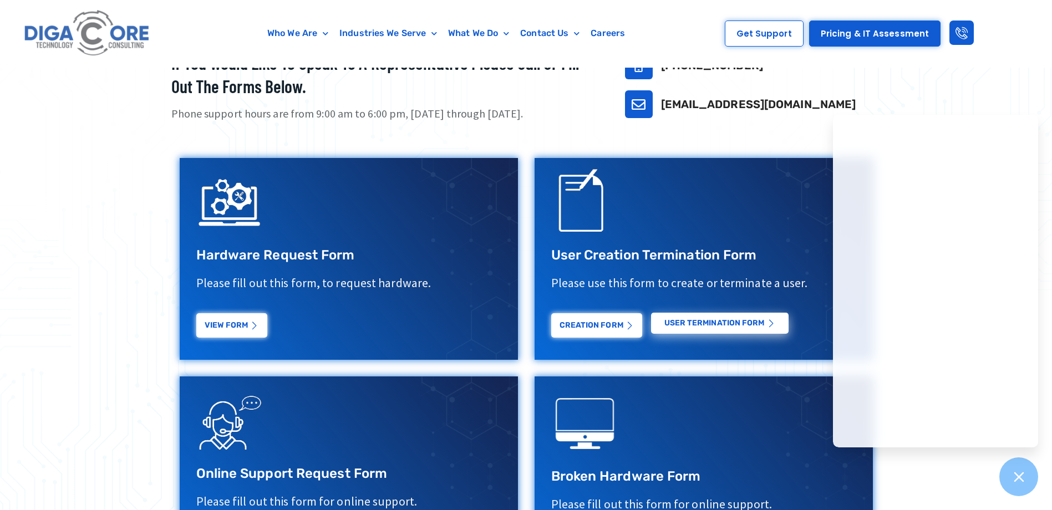  Describe the element at coordinates (874, 33) in the screenshot. I see `a: Pricing & IT Assessment` at that location.